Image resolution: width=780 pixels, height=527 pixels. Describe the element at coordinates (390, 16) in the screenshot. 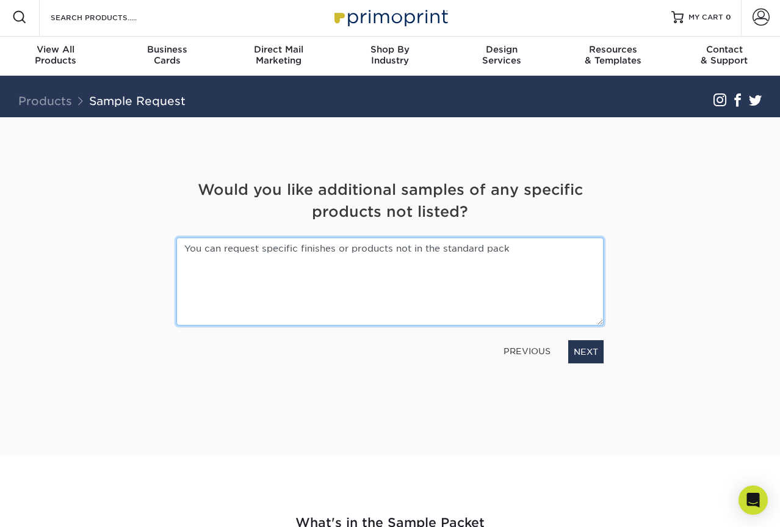

I see `img: Primoprint` at that location.